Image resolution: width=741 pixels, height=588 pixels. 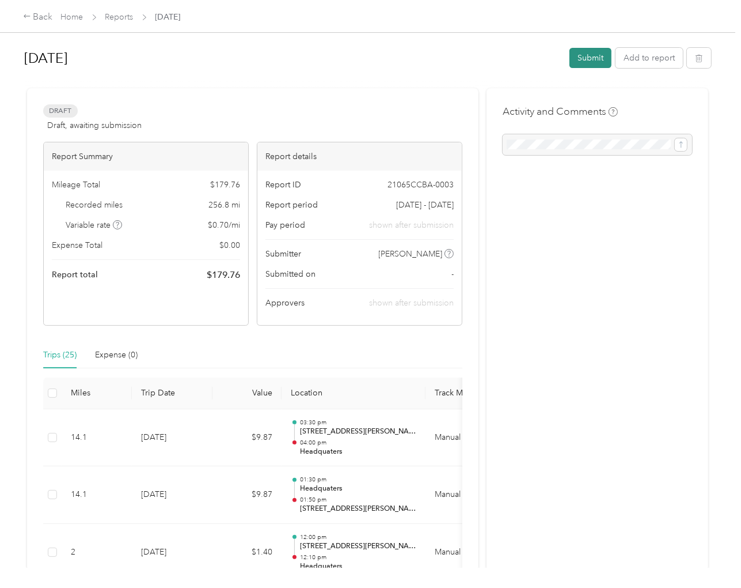 What do you see at coordinates (224, 205) in the screenshot?
I see `span: 256.8 mi` at bounding box center [224, 205].